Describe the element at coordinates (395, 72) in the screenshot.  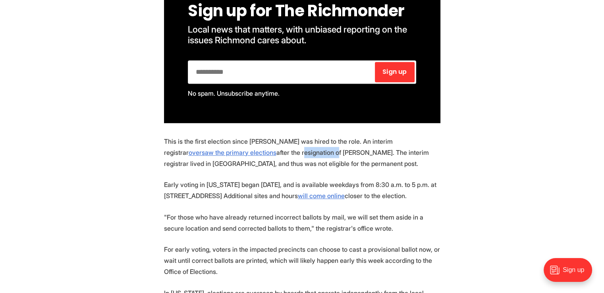
I see `span: Sign up` at that location.